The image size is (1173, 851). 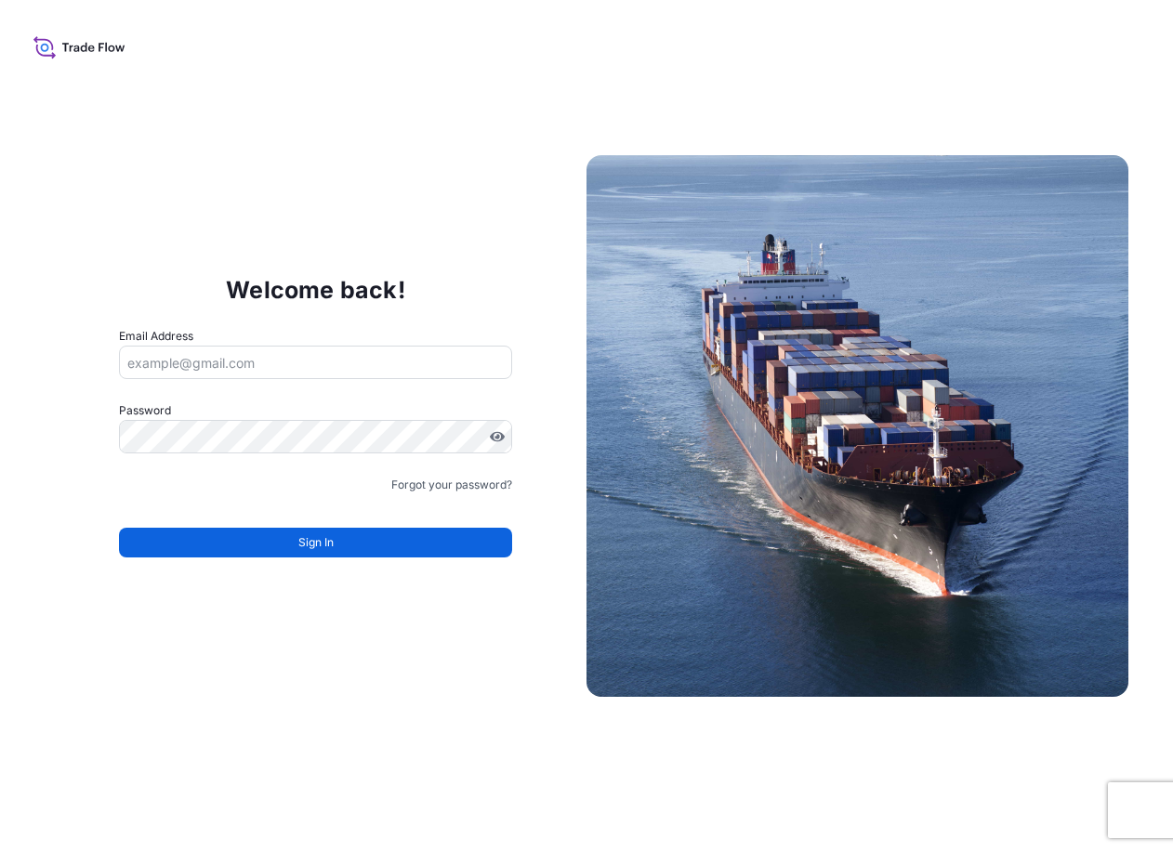 What do you see at coordinates (316, 543) in the screenshot?
I see `span: Sign In` at bounding box center [316, 543].